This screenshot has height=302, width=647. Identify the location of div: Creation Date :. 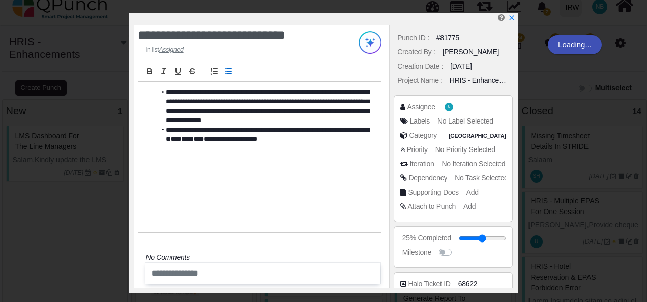
(420, 66).